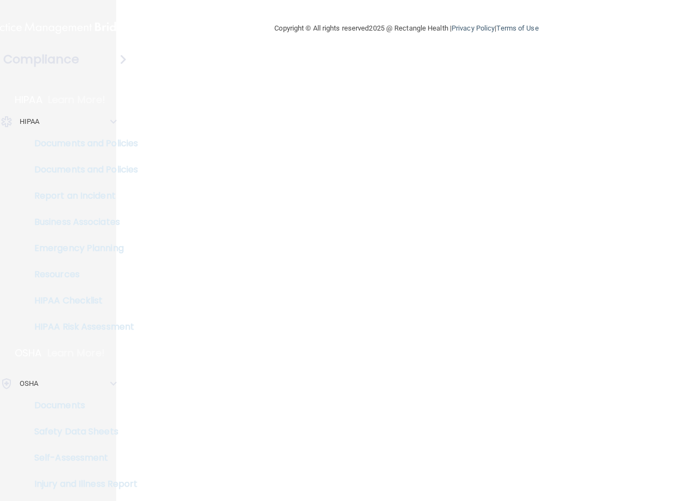  Describe the element at coordinates (81, 248) in the screenshot. I see `p: Emergency Planning` at that location.